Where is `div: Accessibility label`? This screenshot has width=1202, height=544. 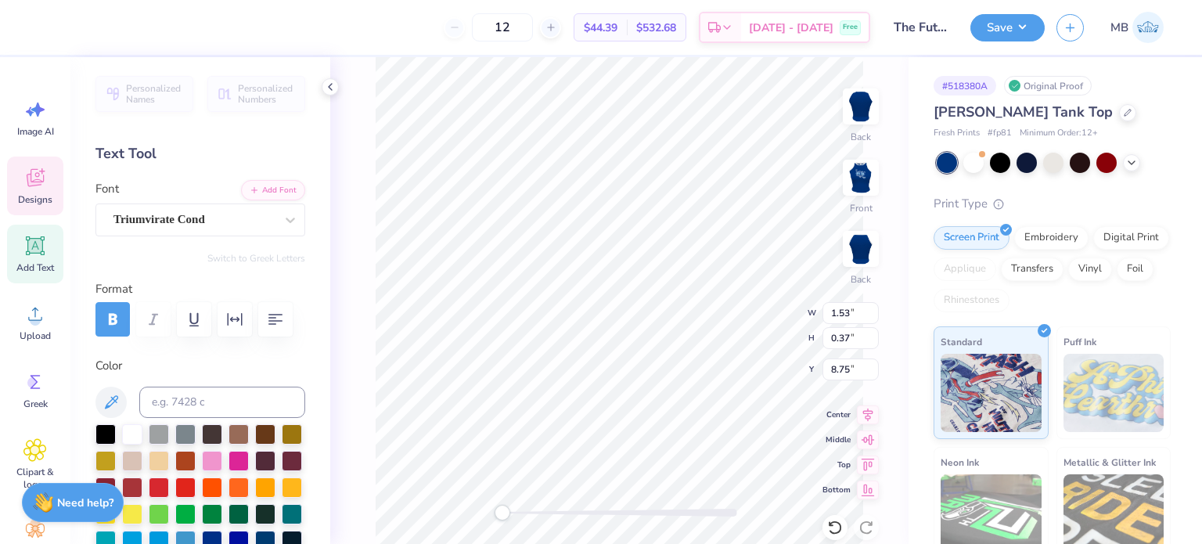
div: Accessibility label is located at coordinates (502, 512).